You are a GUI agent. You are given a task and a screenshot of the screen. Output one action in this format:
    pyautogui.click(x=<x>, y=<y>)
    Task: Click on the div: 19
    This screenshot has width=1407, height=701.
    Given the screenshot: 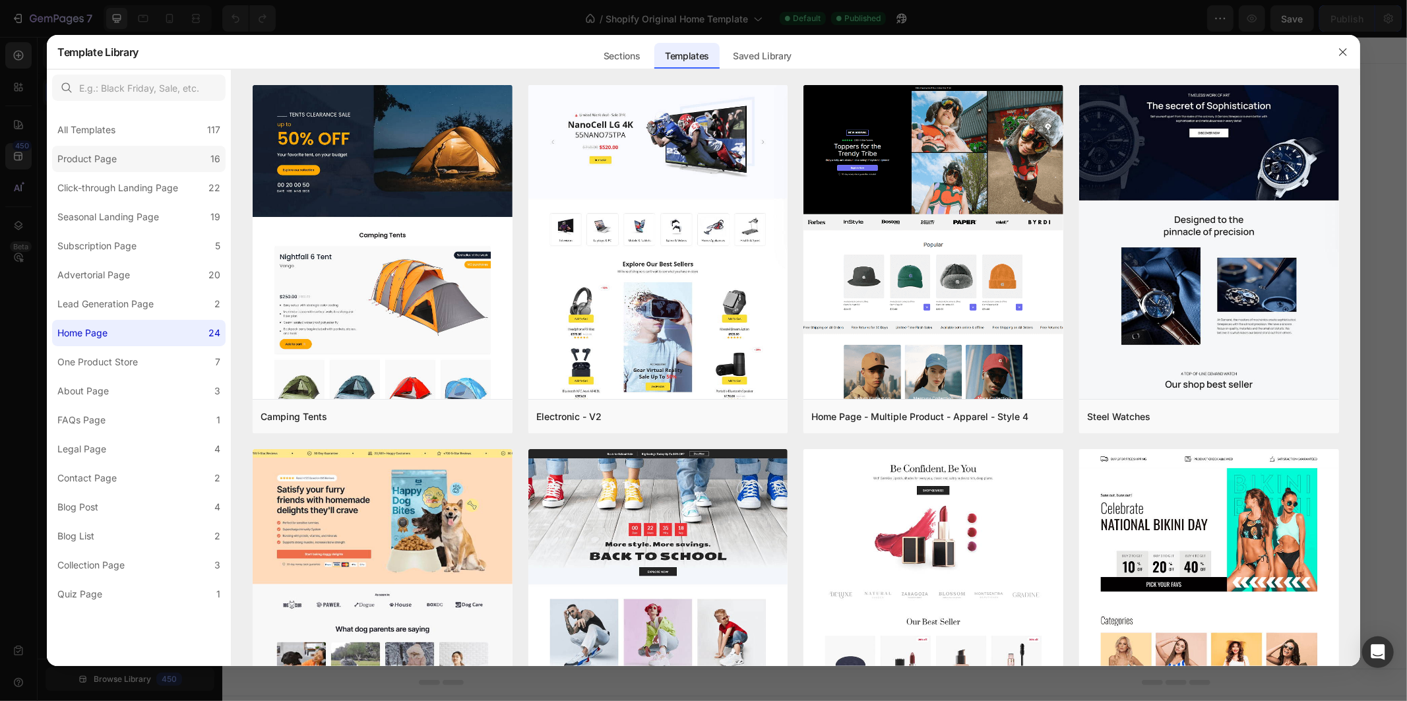 What is the action you would take?
    pyautogui.click(x=215, y=217)
    